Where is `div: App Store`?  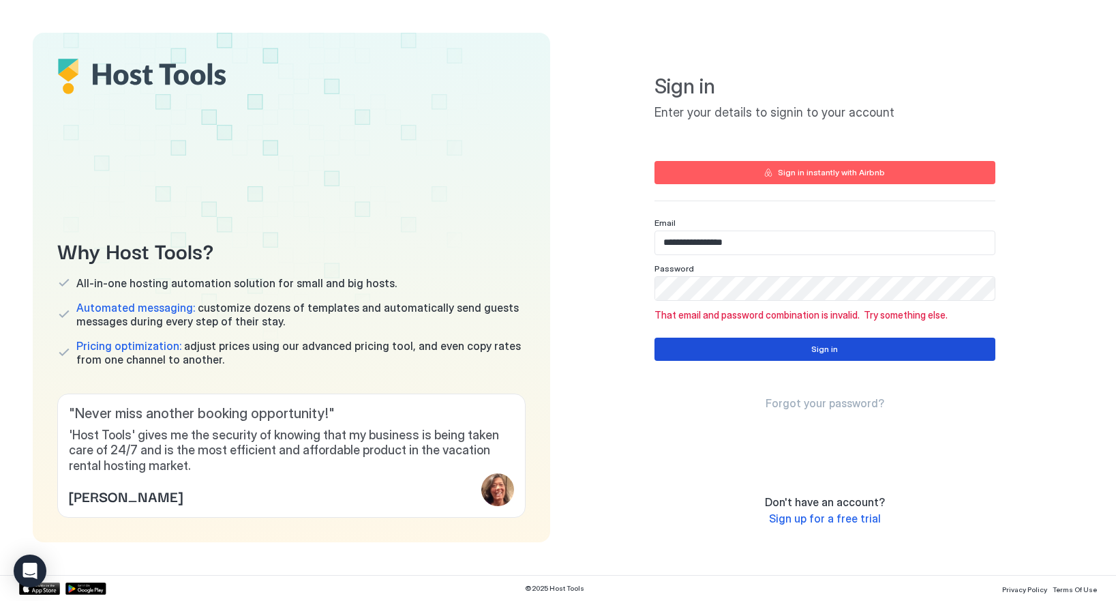 div: App Store is located at coordinates (40, 588).